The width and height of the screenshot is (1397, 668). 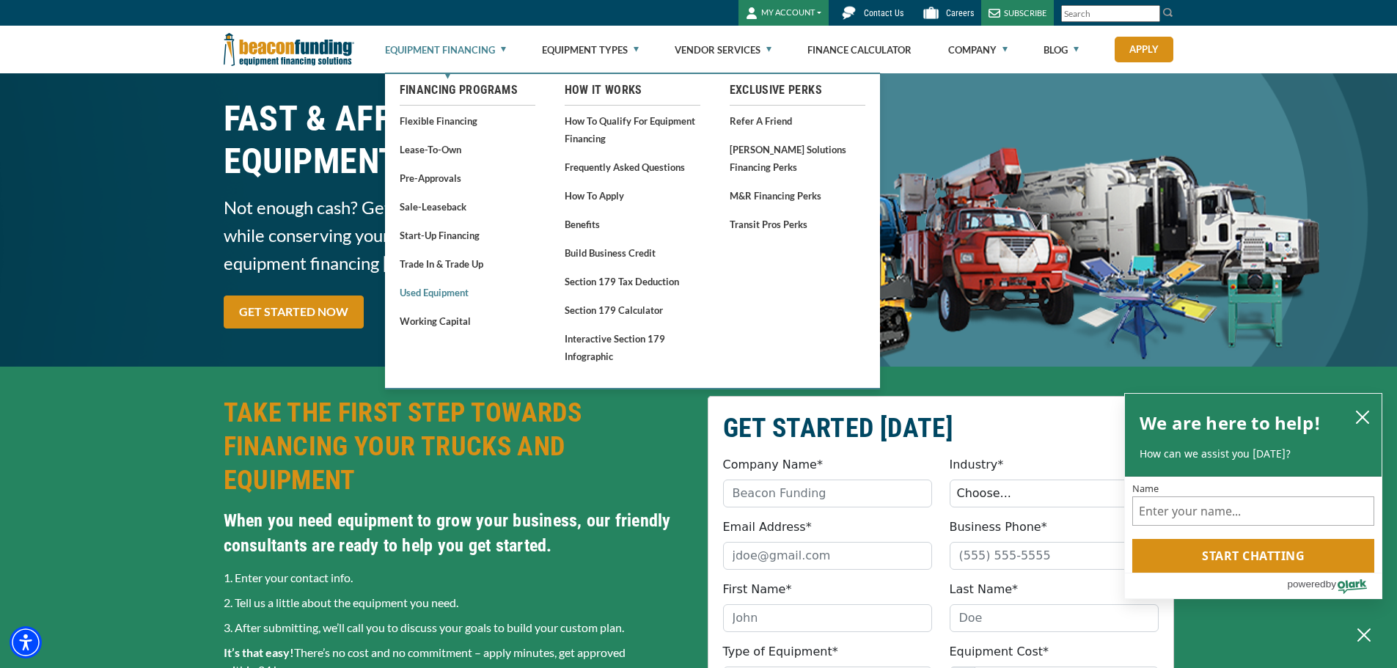 I want to click on a: Vendor Services, so click(x=723, y=50).